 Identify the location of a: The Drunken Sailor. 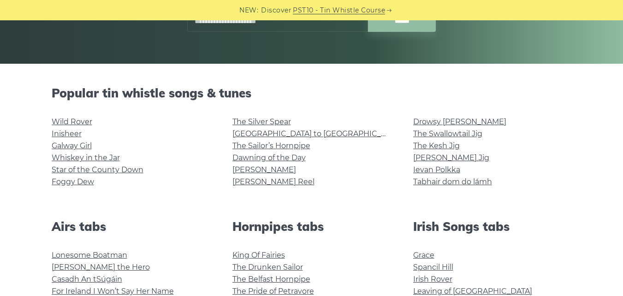
(268, 267).